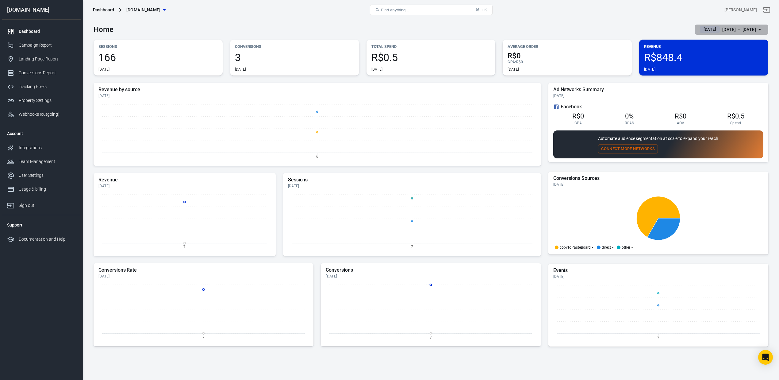  Describe the element at coordinates (512, 62) in the screenshot. I see `span: CPA :` at that location.